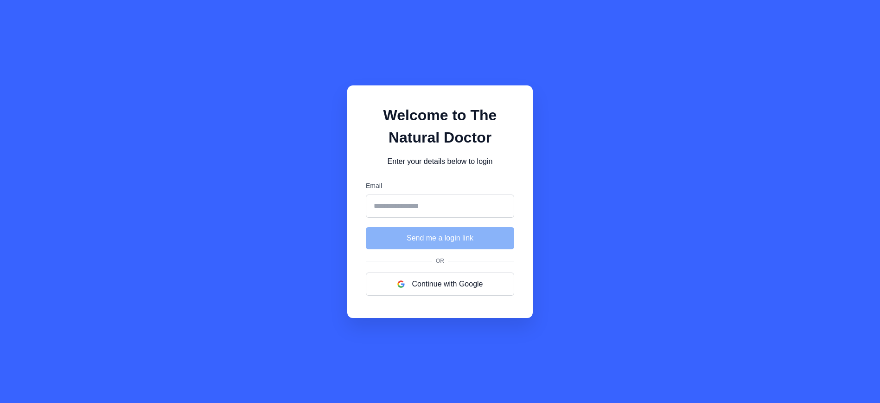 The height and width of the screenshot is (403, 880). I want to click on img: google logo, so click(401, 284).